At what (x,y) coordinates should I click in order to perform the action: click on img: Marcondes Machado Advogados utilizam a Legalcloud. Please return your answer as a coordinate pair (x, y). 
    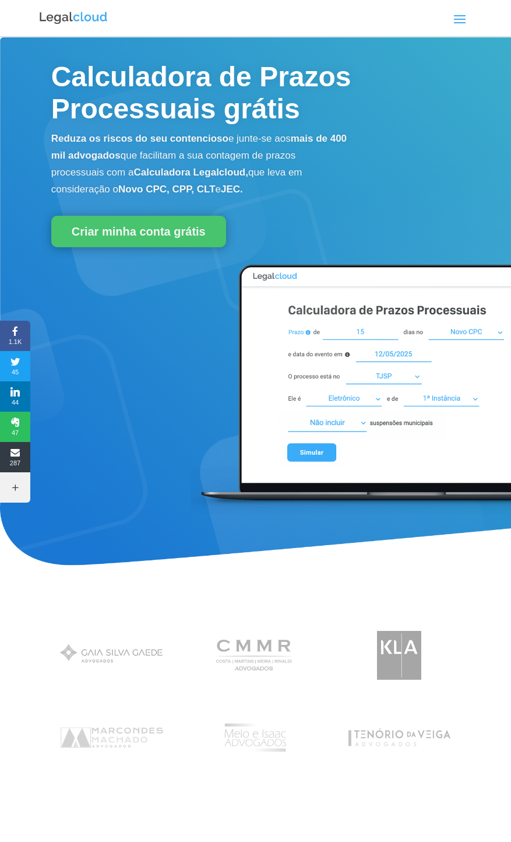
    Looking at the image, I should click on (112, 737).